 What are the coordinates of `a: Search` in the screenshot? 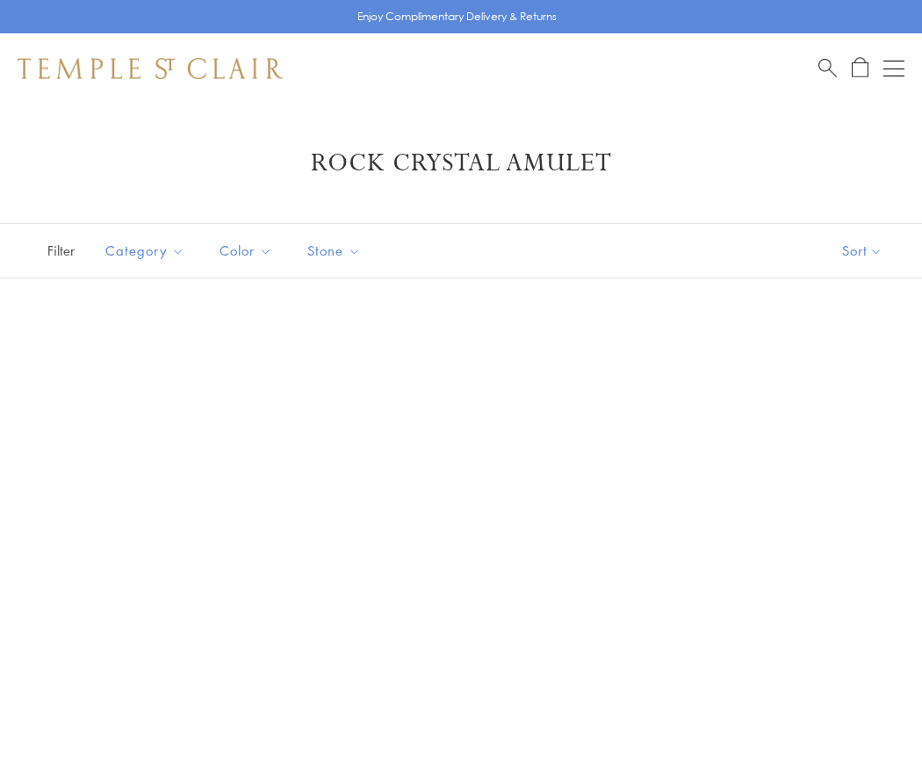 It's located at (827, 68).